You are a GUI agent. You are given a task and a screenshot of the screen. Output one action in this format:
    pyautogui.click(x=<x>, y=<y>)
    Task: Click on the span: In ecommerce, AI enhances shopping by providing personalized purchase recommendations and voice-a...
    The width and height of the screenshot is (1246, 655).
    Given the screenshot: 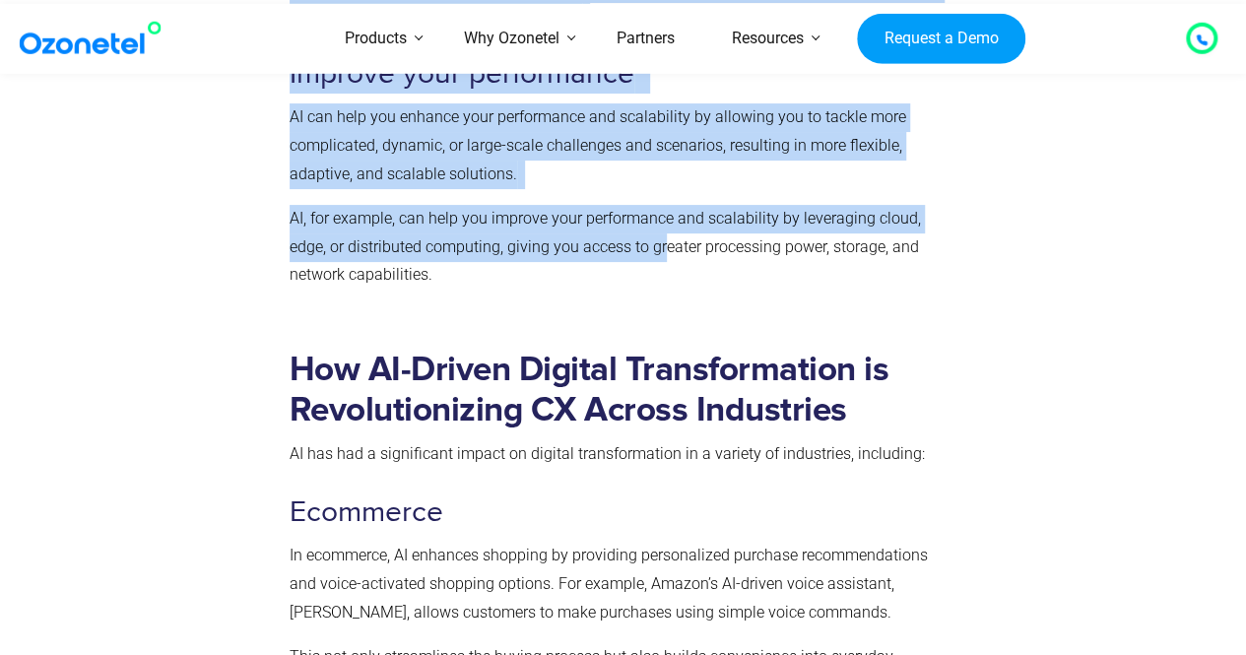 What is the action you would take?
    pyautogui.click(x=609, y=583)
    